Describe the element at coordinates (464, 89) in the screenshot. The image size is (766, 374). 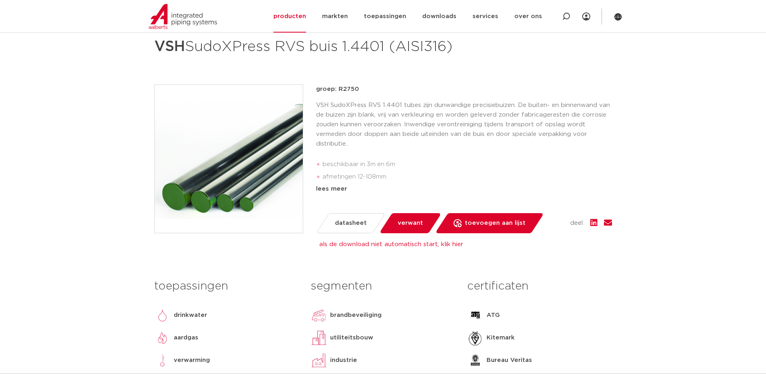
I see `p: groep: R2750` at that location.